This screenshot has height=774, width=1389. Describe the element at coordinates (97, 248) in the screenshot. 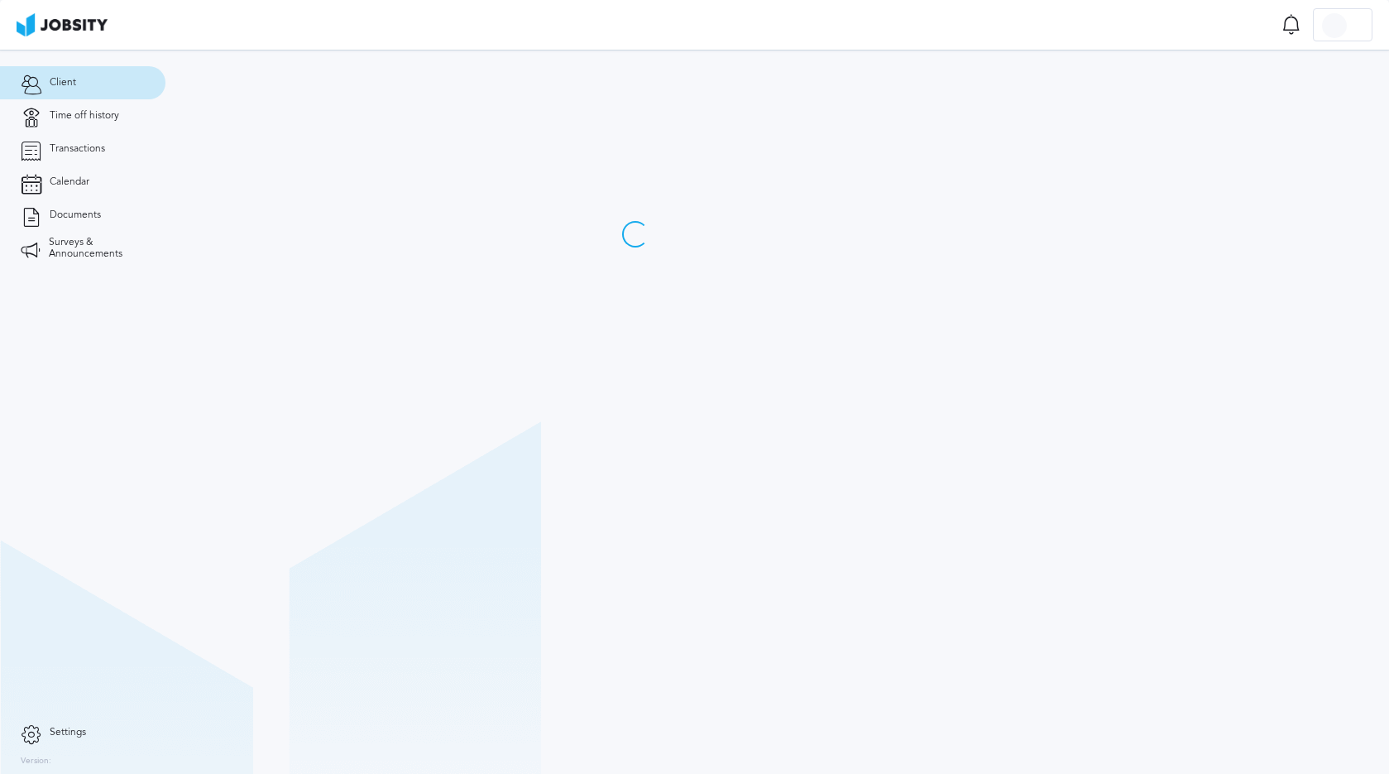

I see `span: Surveys & Announcements` at that location.